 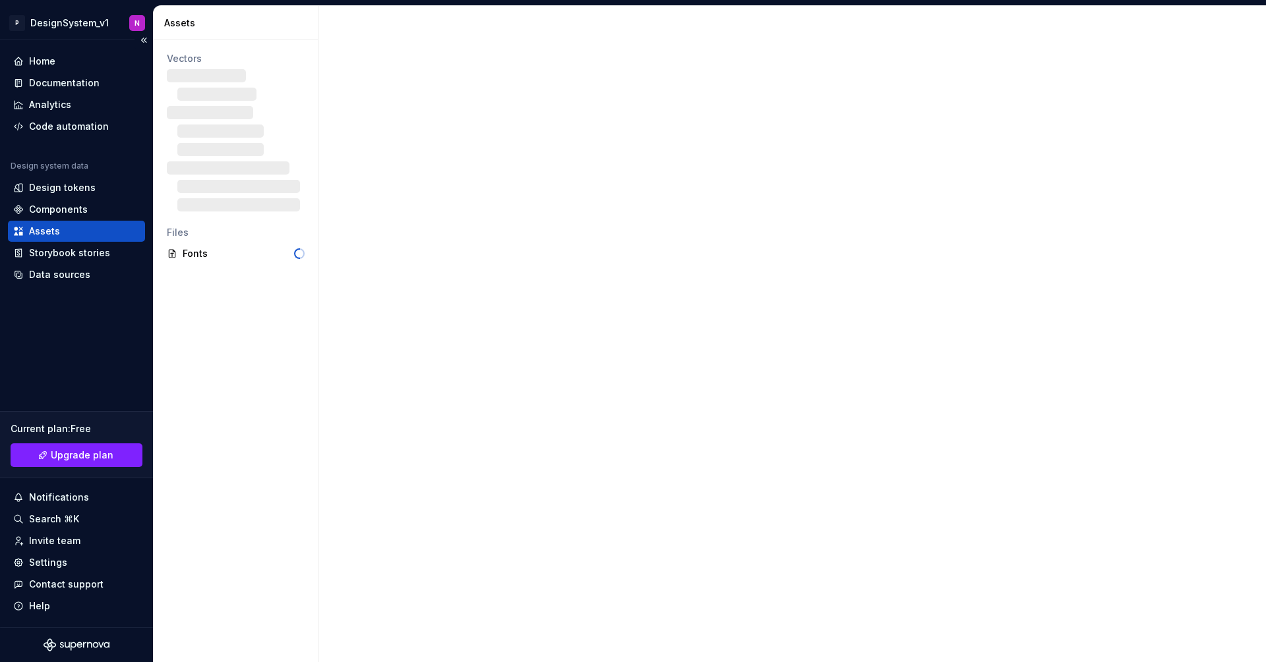 What do you see at coordinates (76, 253) in the screenshot?
I see `a: Storybook stories` at bounding box center [76, 253].